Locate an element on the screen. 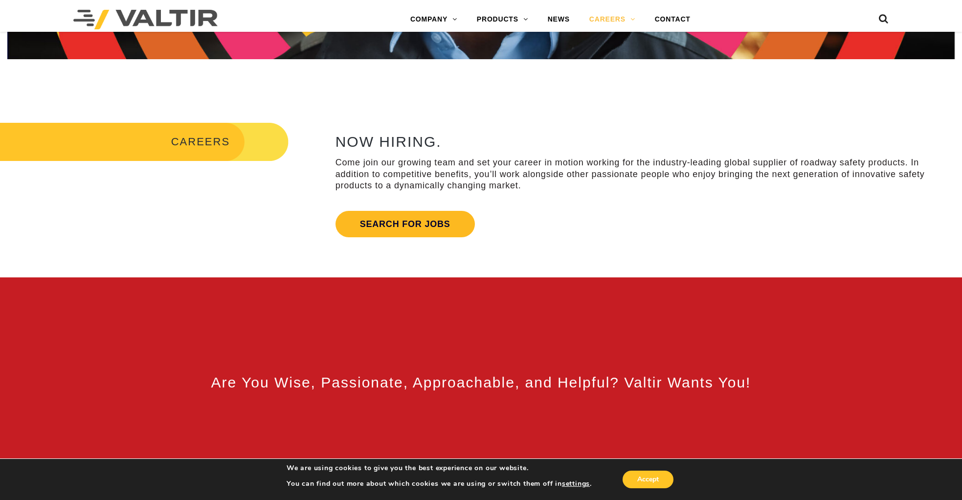  a: Search for jobs is located at coordinates (405, 224).